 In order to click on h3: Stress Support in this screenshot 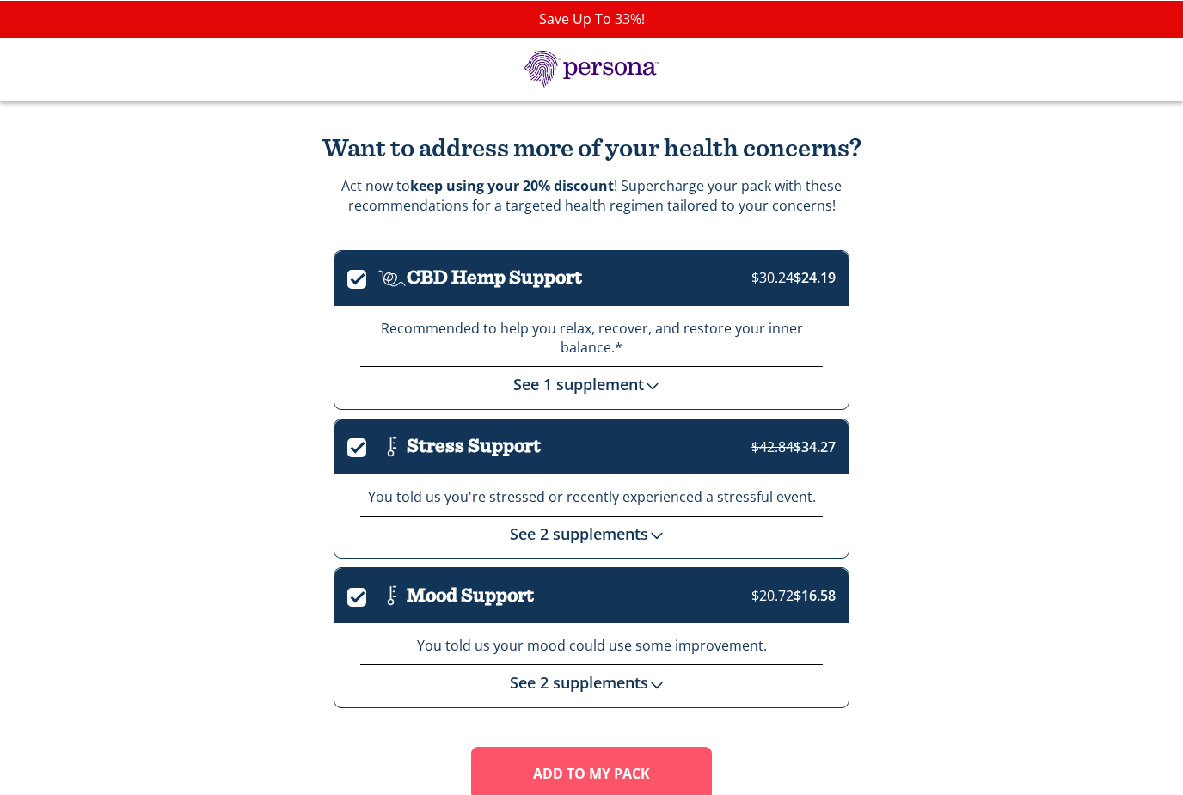, I will do `click(474, 446)`.